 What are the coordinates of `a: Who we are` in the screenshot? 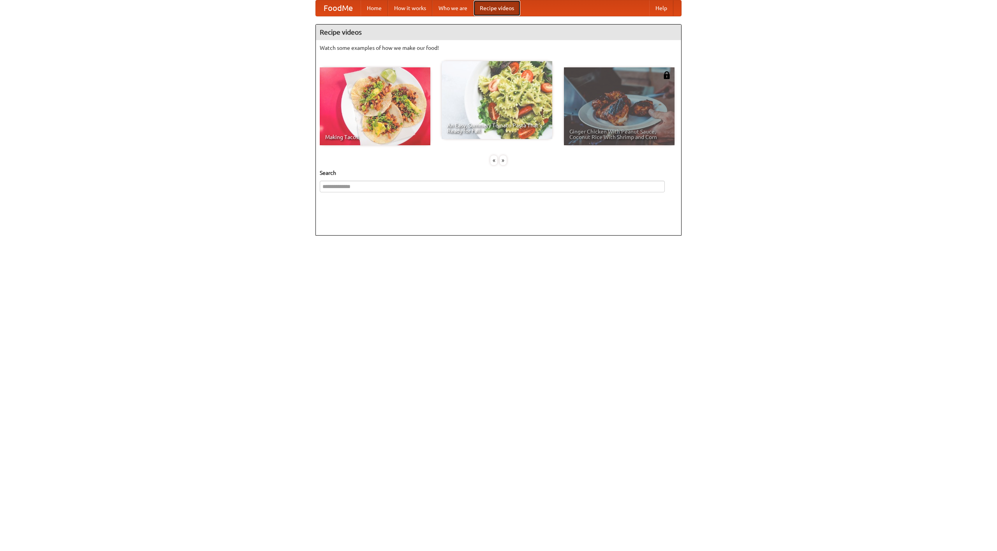 It's located at (453, 8).